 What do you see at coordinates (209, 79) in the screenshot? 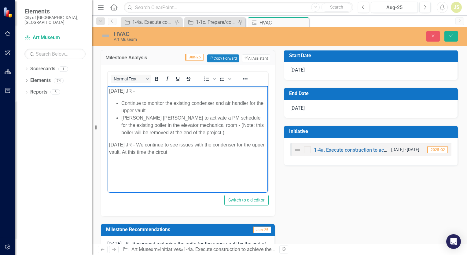
I see `div: Bullet list` at bounding box center [209, 79].